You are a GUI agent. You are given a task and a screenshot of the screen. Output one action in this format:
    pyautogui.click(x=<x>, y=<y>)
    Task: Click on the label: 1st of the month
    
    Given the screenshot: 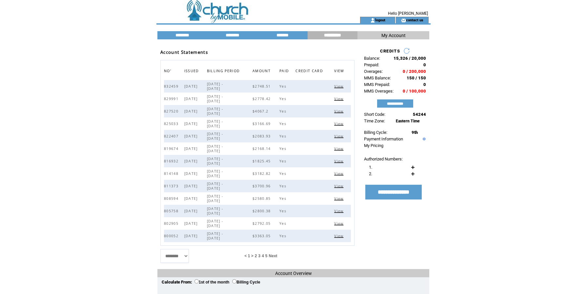 What is the action you would take?
    pyautogui.click(x=212, y=282)
    